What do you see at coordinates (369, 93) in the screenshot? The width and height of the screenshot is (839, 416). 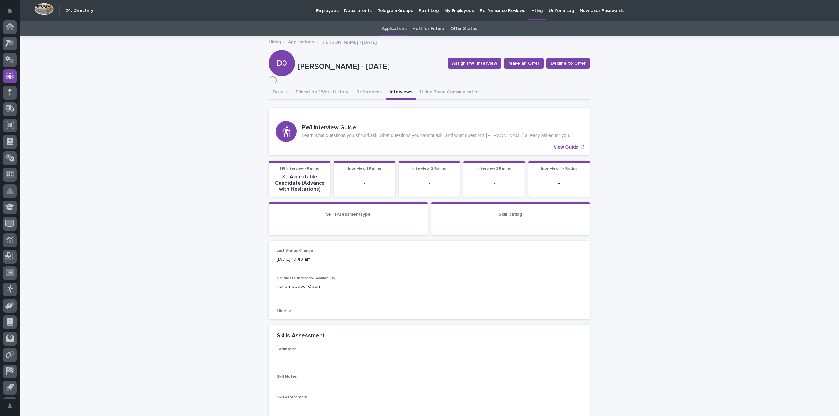 I see `button: References` at bounding box center [369, 93].